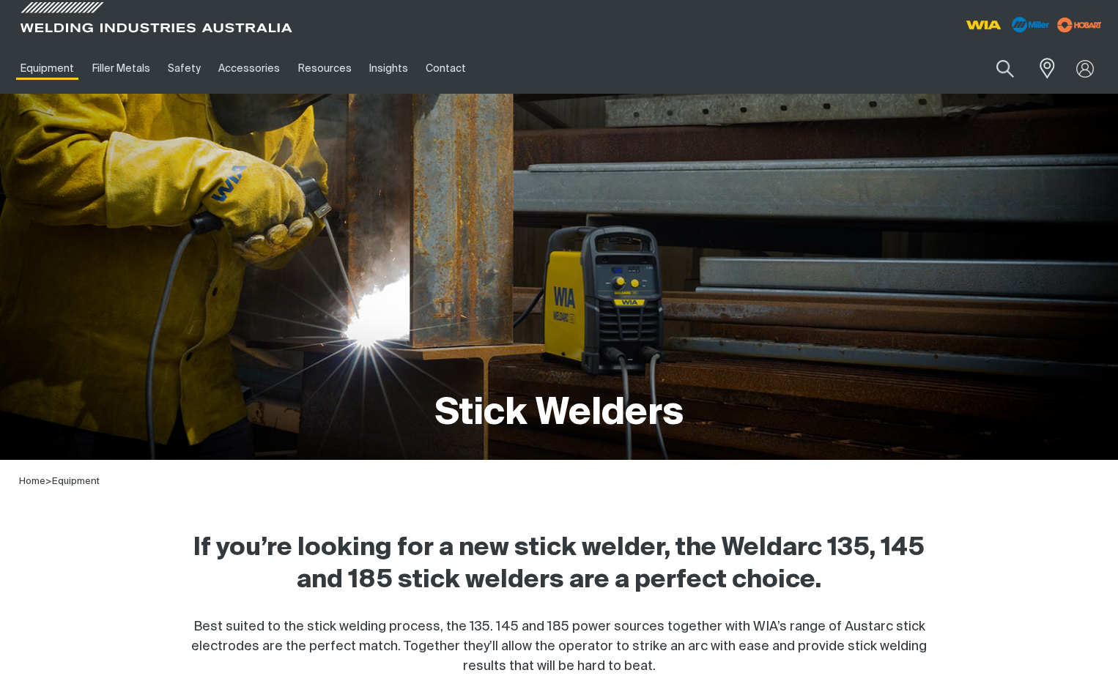 The width and height of the screenshot is (1118, 692). What do you see at coordinates (422, 68) in the screenshot?
I see `nav: Main` at bounding box center [422, 68].